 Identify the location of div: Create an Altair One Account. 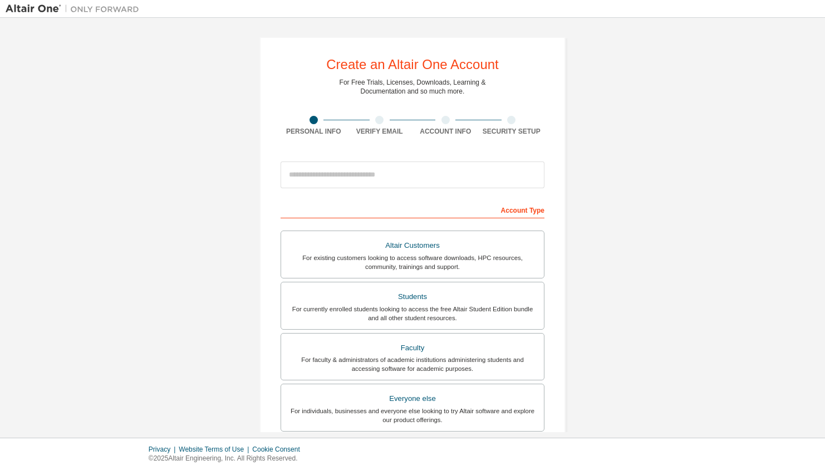
(412, 65).